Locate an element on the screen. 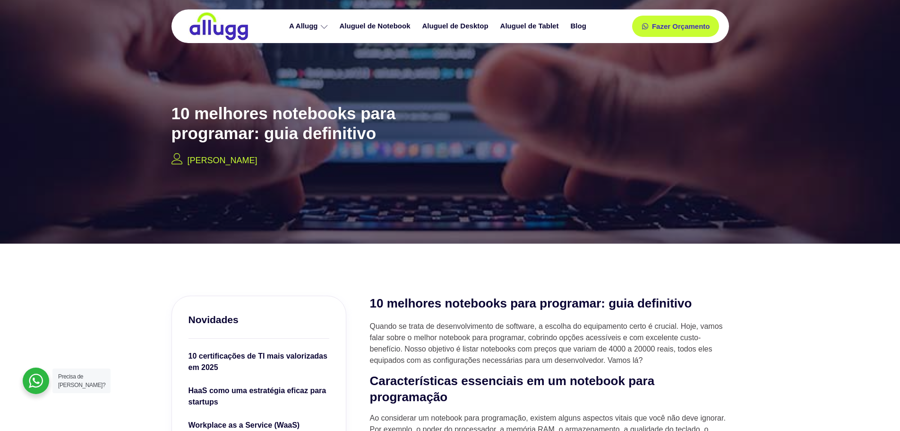 This screenshot has width=900, height=431. a: Aluguel de Desktop is located at coordinates (457, 26).